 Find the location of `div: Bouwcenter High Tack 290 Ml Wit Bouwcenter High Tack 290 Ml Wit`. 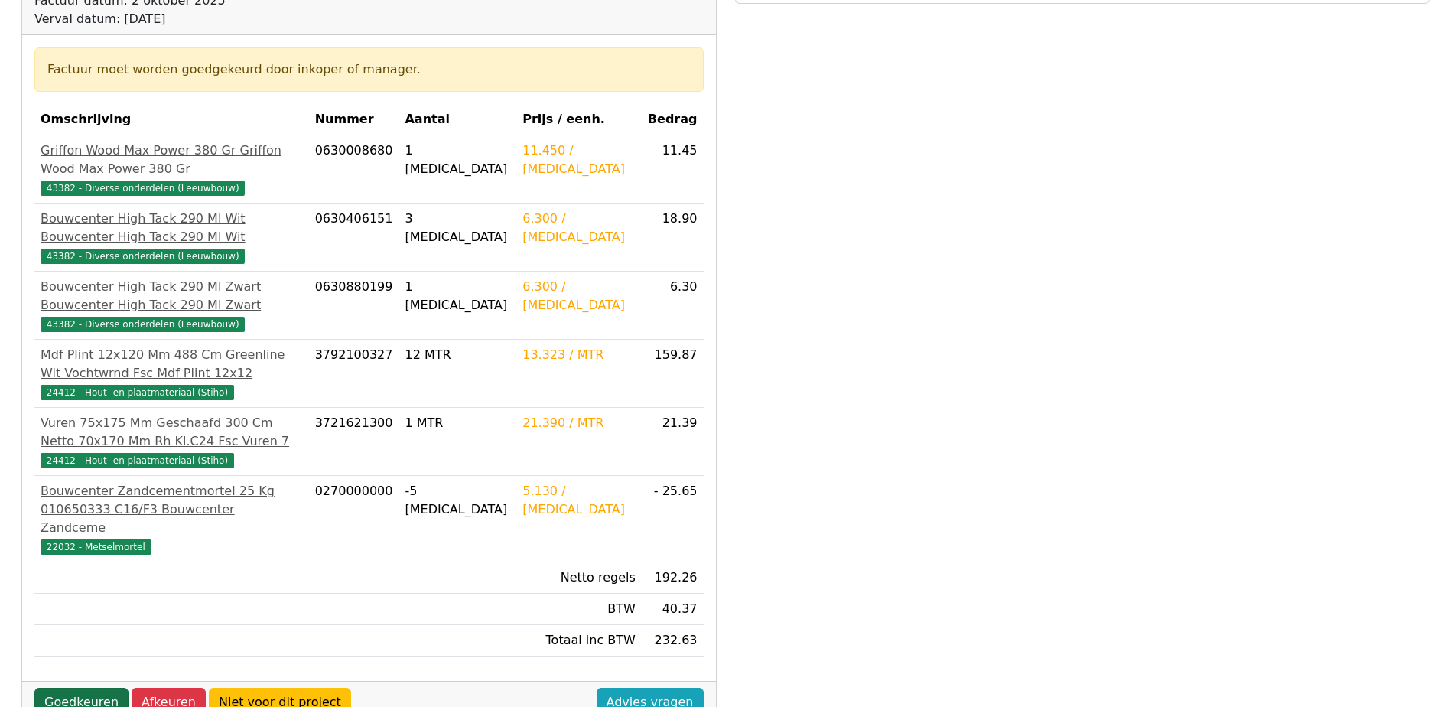

div: Bouwcenter High Tack 290 Ml Wit Bouwcenter High Tack 290 Ml Wit is located at coordinates (171, 228).